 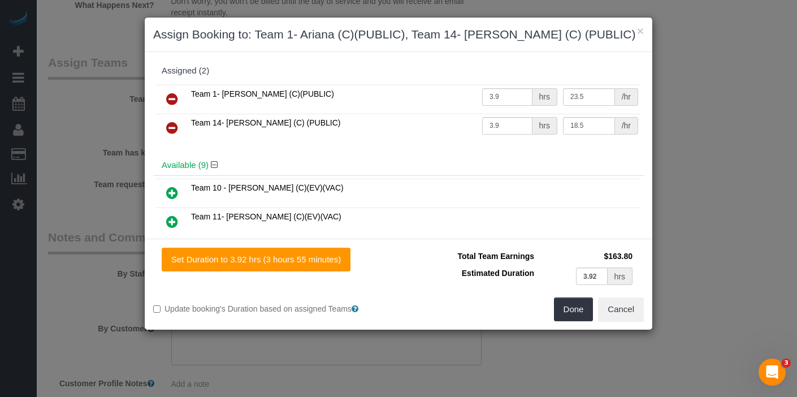 What do you see at coordinates (621, 309) in the screenshot?
I see `button: Cancel` at bounding box center [621, 309].